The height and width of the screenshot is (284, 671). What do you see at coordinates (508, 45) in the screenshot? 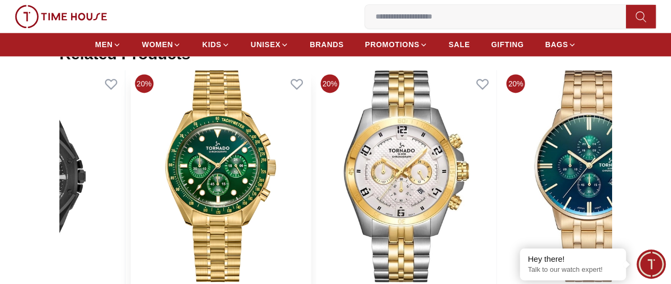
I see `a: GIFTING` at bounding box center [508, 45].